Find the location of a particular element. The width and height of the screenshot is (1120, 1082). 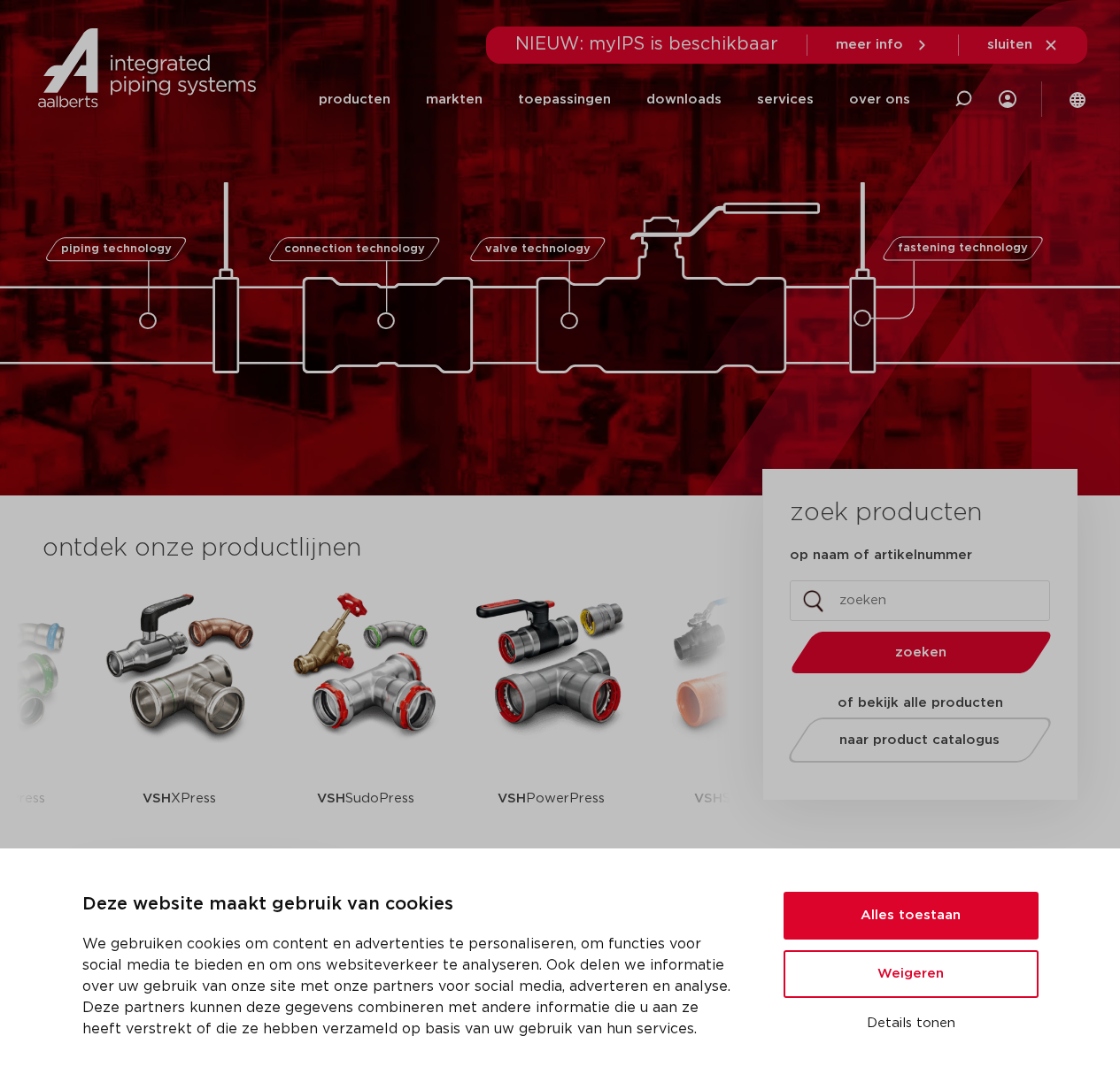

div: my IPS is located at coordinates (1007, 99).